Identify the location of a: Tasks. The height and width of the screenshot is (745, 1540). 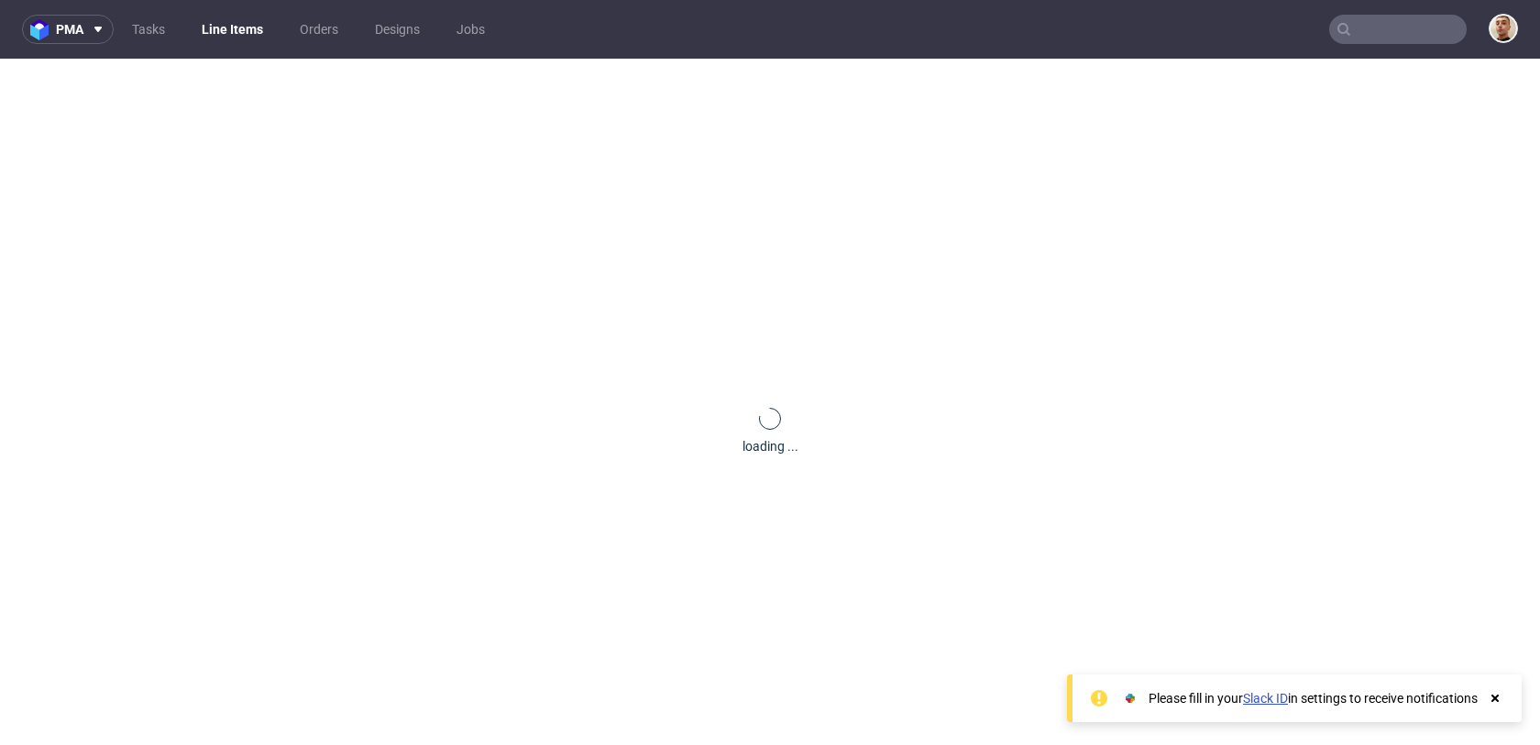
(149, 29).